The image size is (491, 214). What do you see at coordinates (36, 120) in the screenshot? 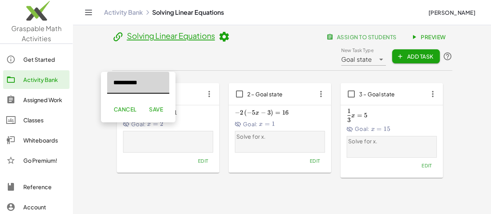
I see `a: Classes` at bounding box center [36, 120].